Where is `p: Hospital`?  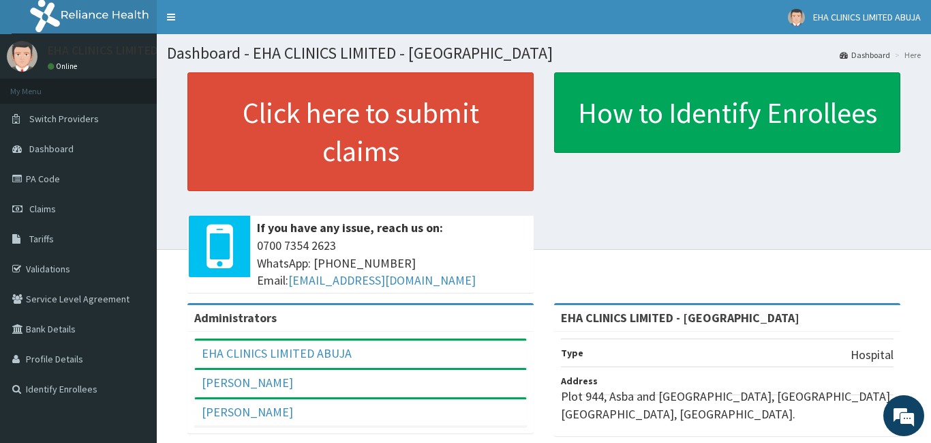
p: Hospital is located at coordinates (872, 355).